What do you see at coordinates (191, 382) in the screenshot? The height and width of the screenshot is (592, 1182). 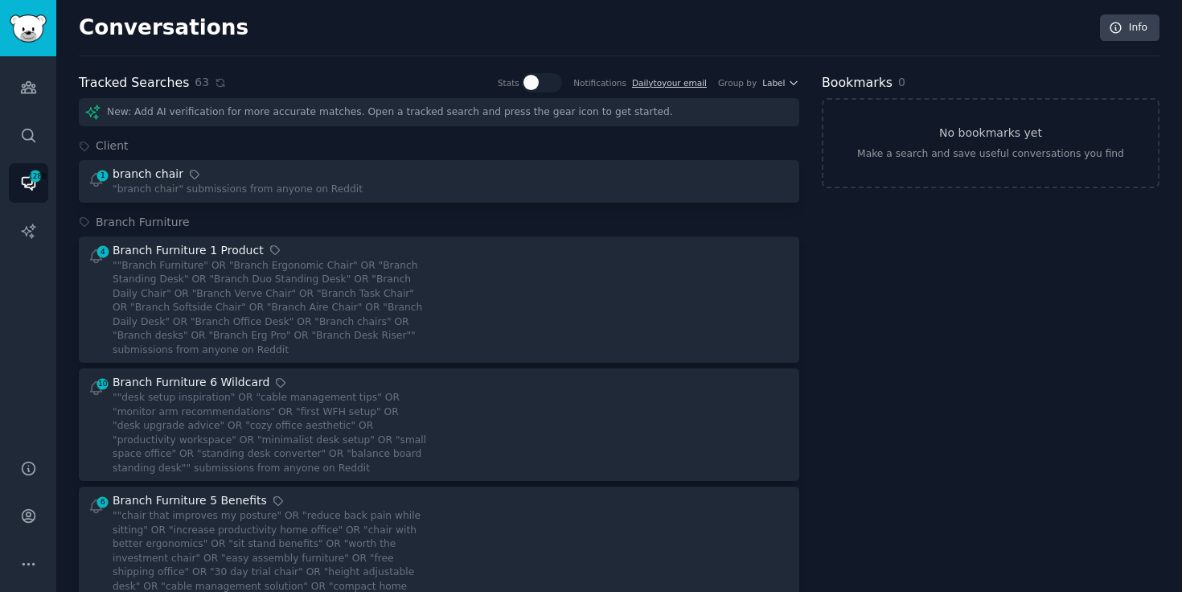 I see `div: Branch Furniture 6 Wildcard` at bounding box center [191, 382].